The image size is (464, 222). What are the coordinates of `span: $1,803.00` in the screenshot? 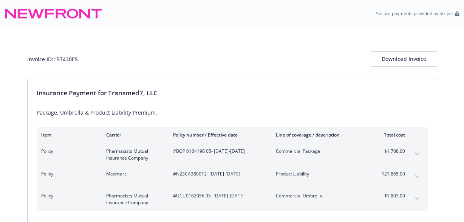 It's located at (390, 196).